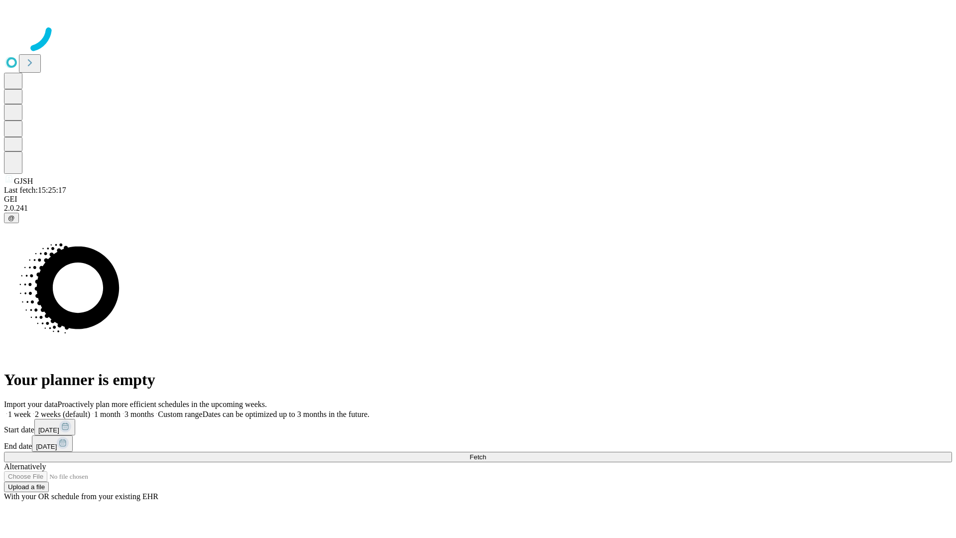 This screenshot has width=956, height=538. Describe the element at coordinates (139, 414) in the screenshot. I see `span: 3 months` at that location.